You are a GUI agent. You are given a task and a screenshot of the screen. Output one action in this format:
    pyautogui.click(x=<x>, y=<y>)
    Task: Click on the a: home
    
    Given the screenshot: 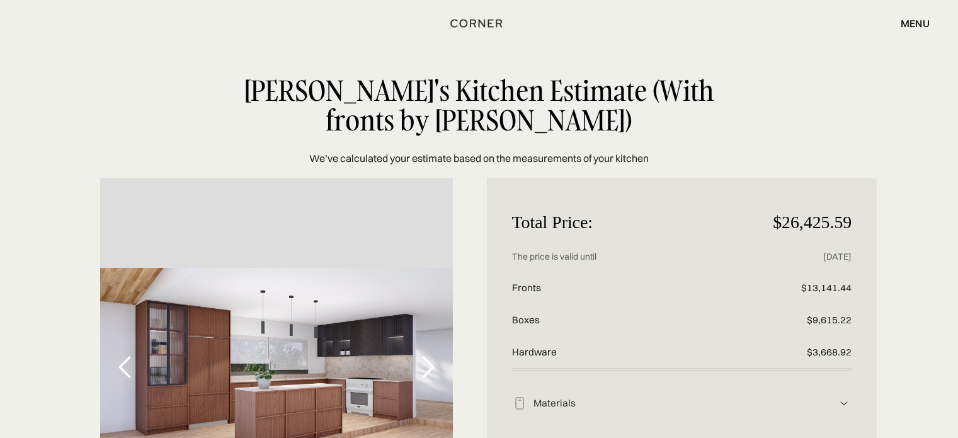 What is the action you would take?
    pyautogui.click(x=479, y=23)
    